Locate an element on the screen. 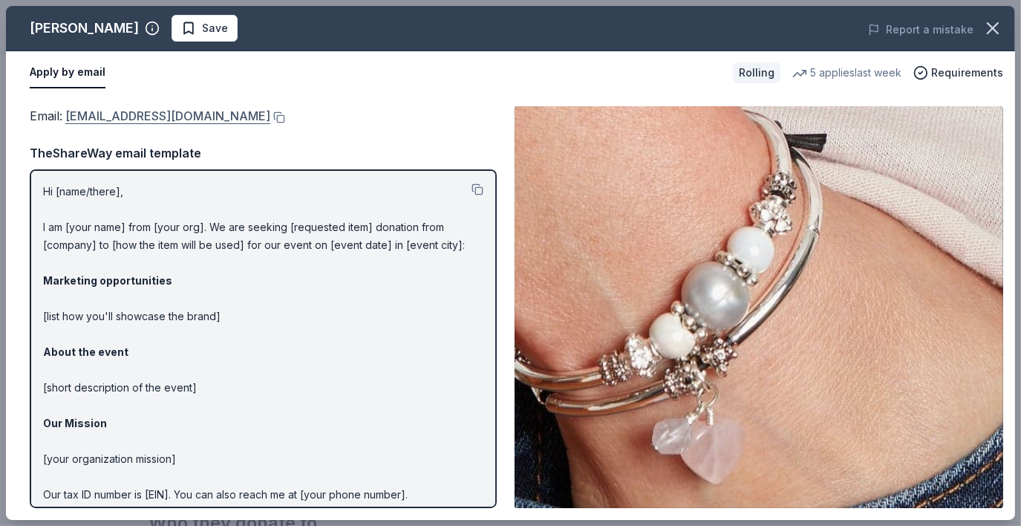 The image size is (1021, 526). button: Report a mistake is located at coordinates (921, 30).